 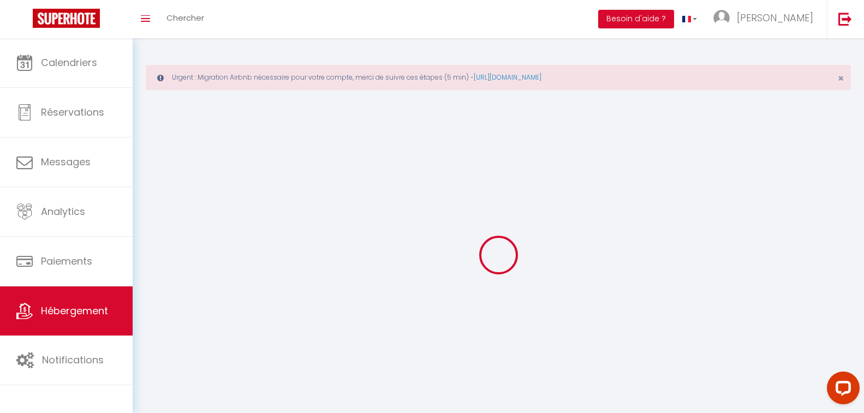 I want to click on span: Notifications, so click(x=73, y=360).